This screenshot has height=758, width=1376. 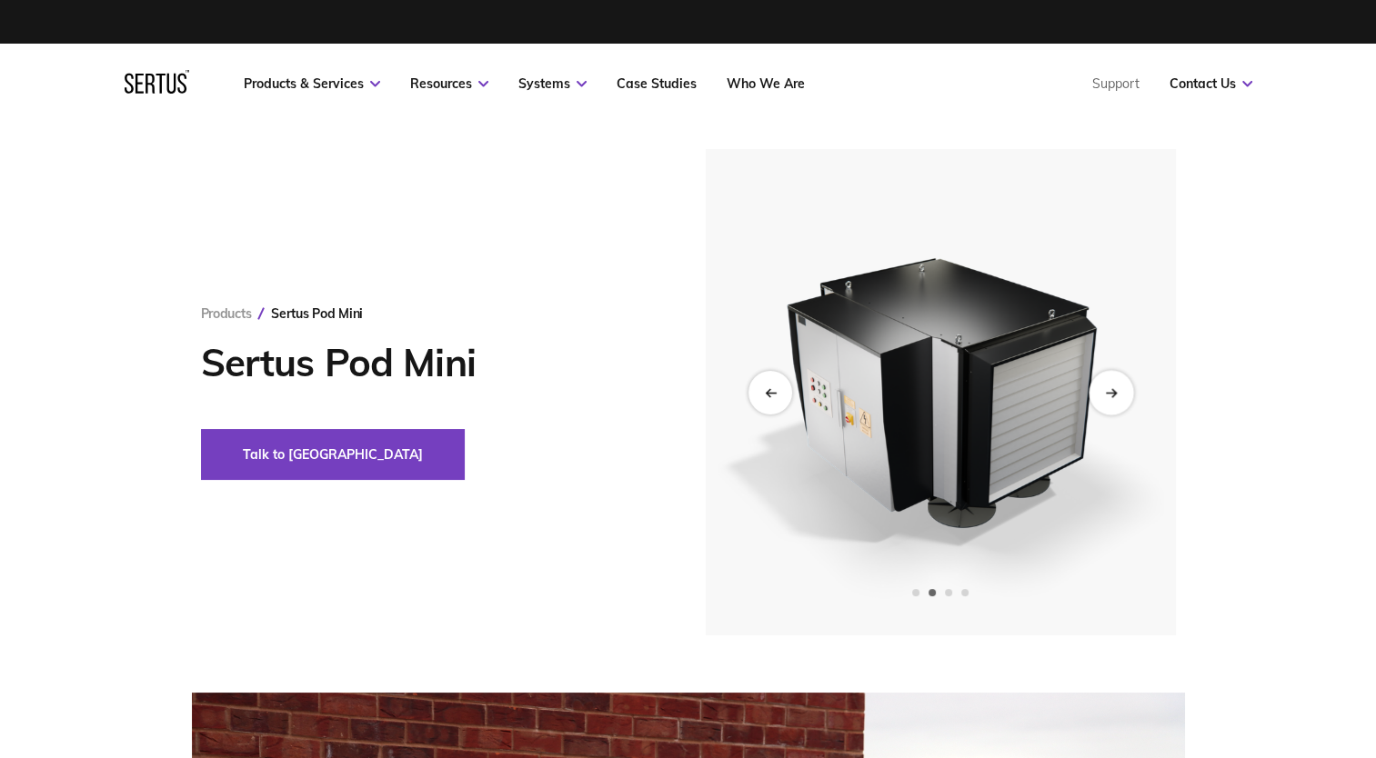 What do you see at coordinates (770, 393) in the screenshot?
I see `div: Previous slide` at bounding box center [770, 393].